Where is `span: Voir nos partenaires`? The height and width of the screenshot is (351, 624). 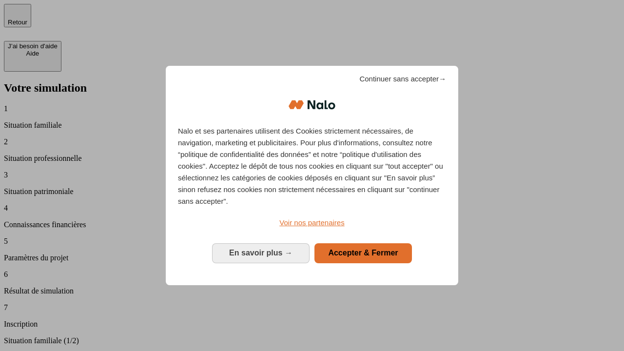 span: Voir nos partenaires is located at coordinates (312, 222).